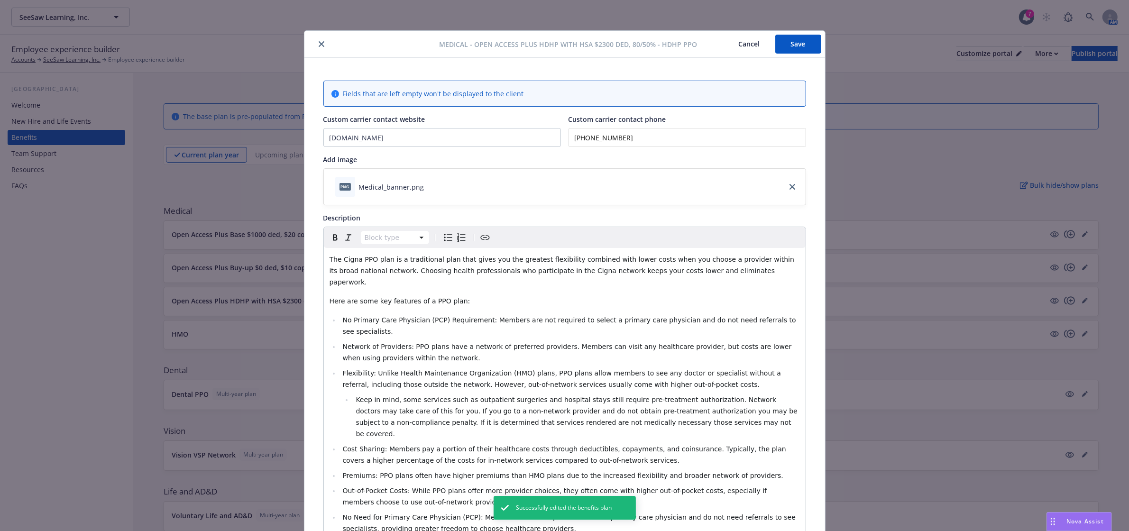 This screenshot has height=531, width=1129. I want to click on span: Premiums: PPO plans often have higher premiums than HMO plans due to the increased flexibility an..., so click(563, 476).